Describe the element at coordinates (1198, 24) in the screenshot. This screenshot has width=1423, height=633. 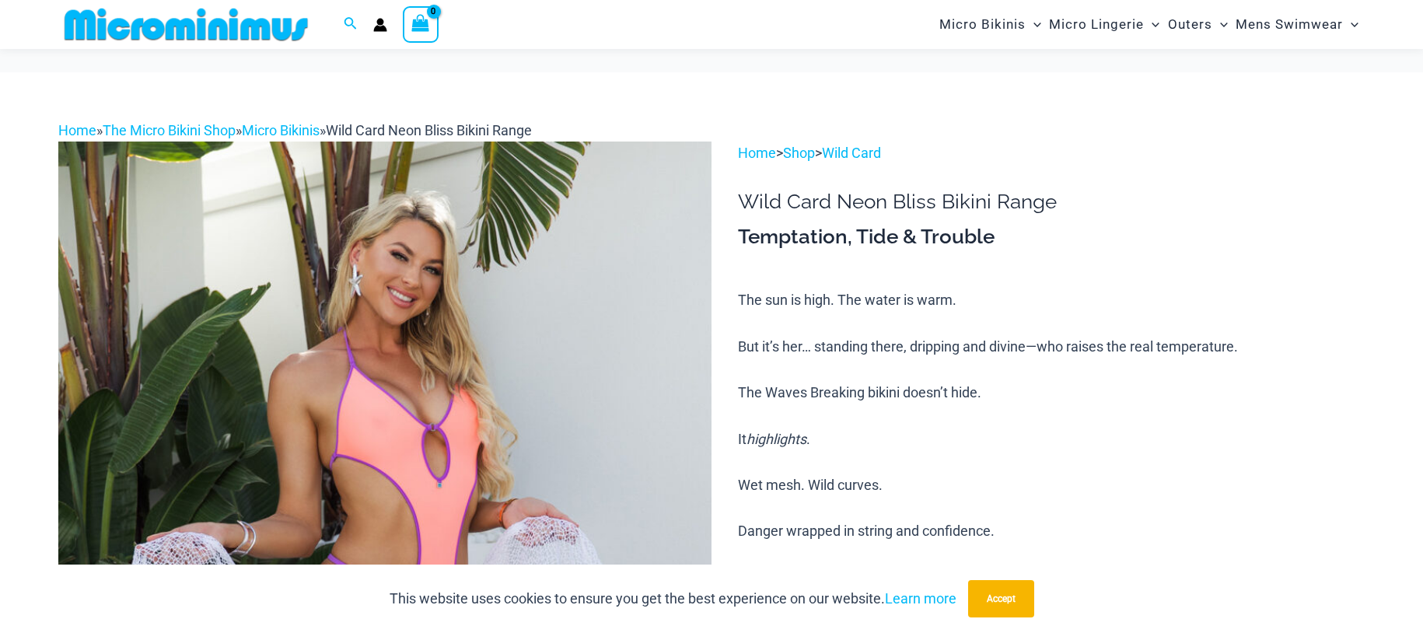
I see `a: OutersMenu ToggleMenu Toggle` at that location.